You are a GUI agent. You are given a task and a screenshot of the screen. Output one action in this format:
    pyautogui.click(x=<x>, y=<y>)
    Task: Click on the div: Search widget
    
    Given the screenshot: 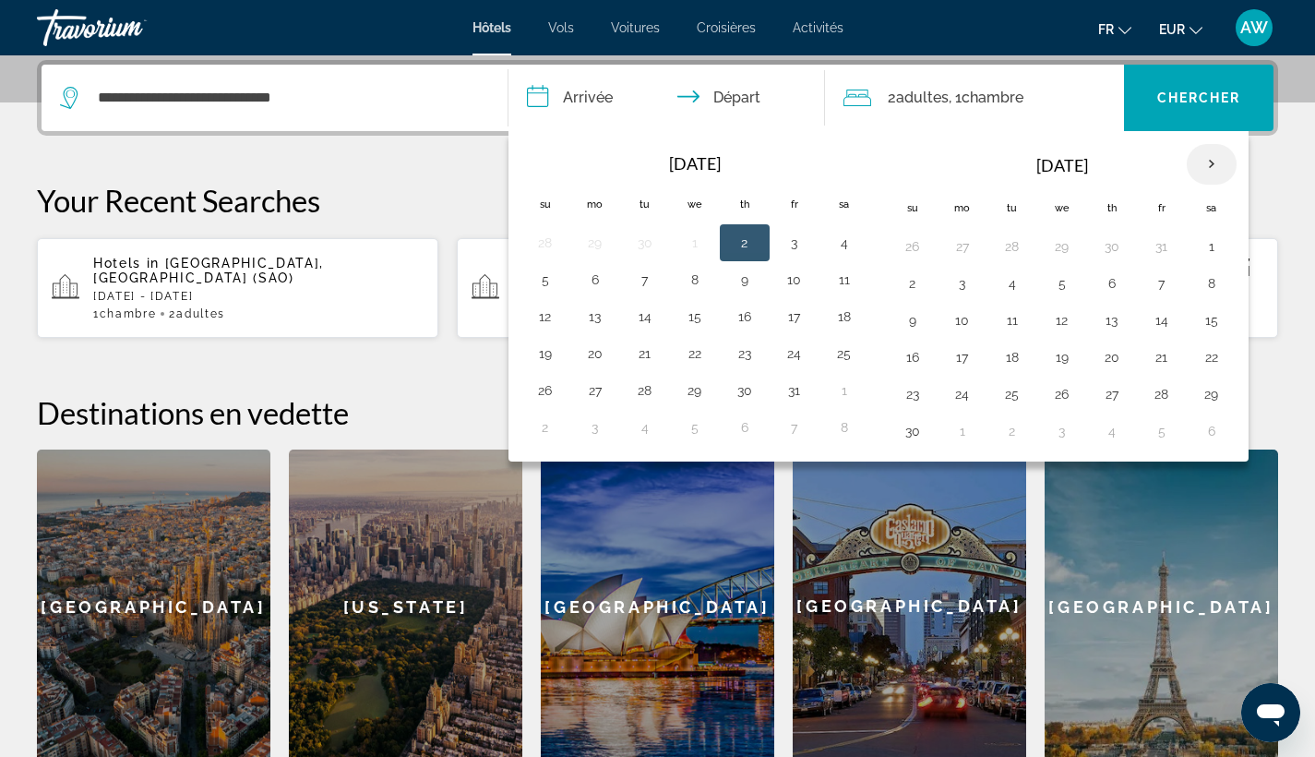 What is the action you would take?
    pyautogui.click(x=657, y=98)
    